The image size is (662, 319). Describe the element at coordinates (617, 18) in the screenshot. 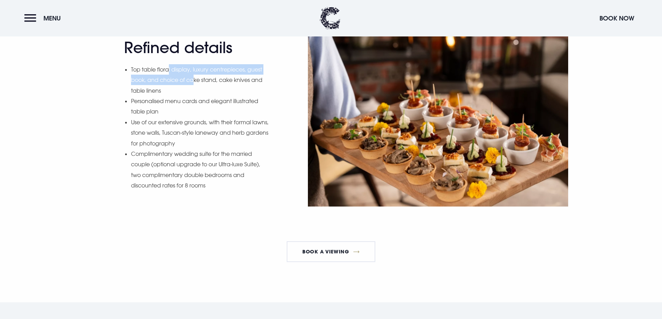

I see `button: Book Now` at that location.